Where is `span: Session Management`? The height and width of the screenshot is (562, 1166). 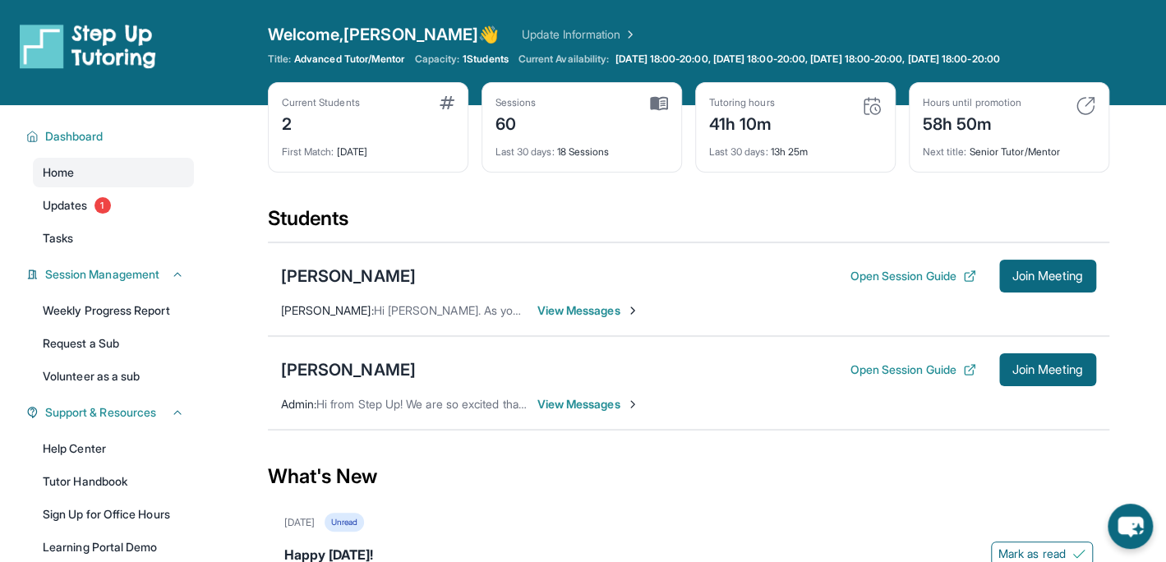 span: Session Management is located at coordinates (102, 274).